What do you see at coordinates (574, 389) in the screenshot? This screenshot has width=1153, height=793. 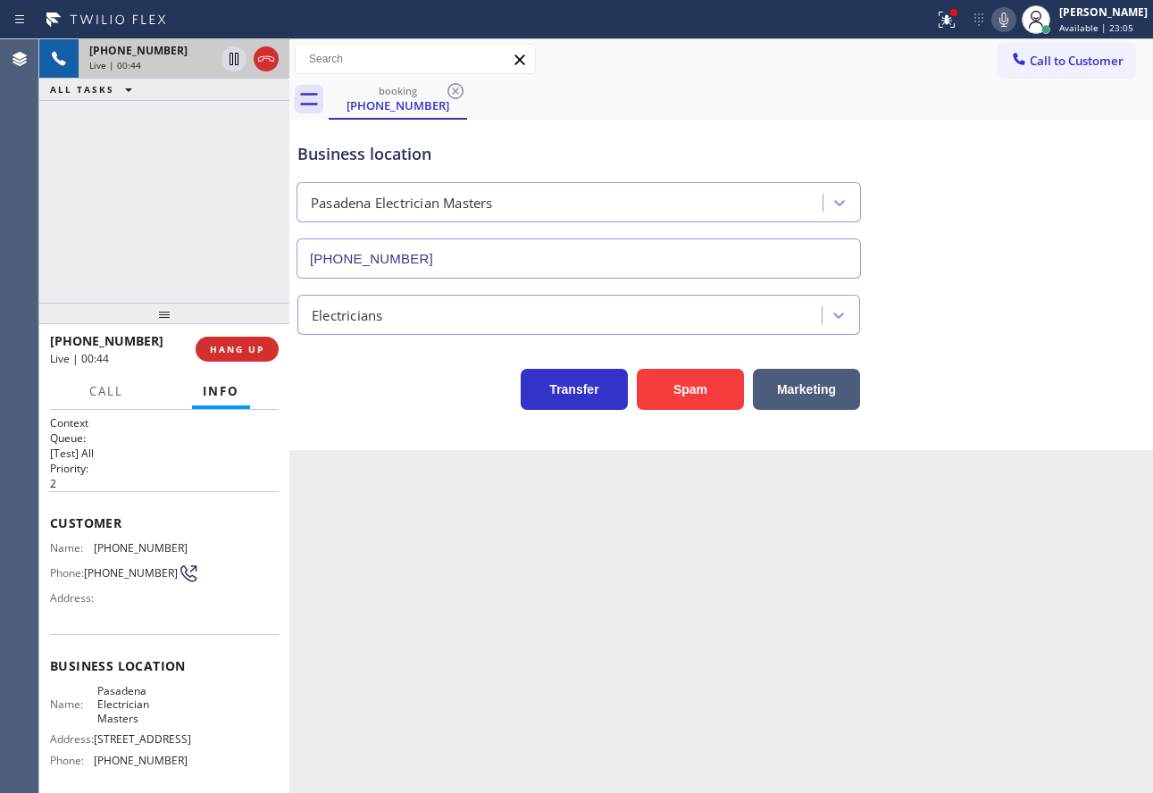 I see `button: Transfer` at bounding box center [574, 389].